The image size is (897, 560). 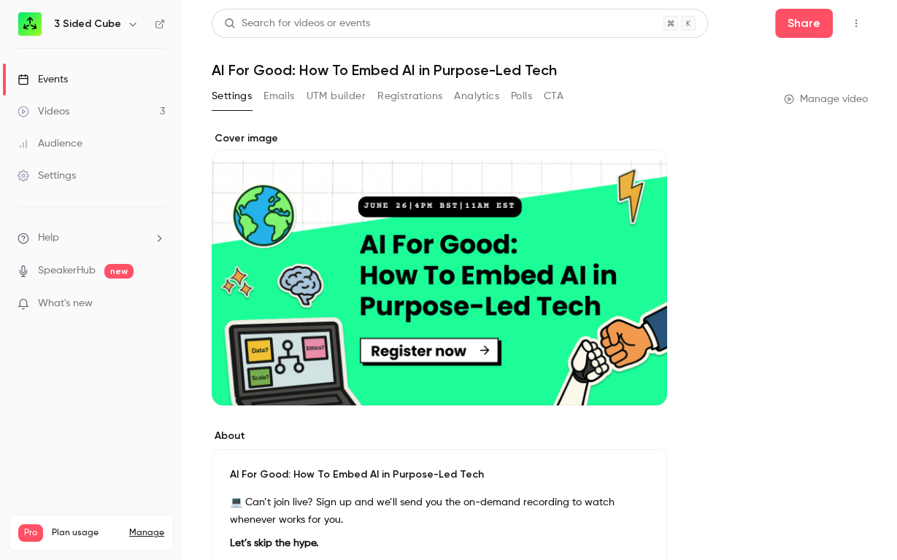 What do you see at coordinates (48, 238) in the screenshot?
I see `span: Help` at bounding box center [48, 238].